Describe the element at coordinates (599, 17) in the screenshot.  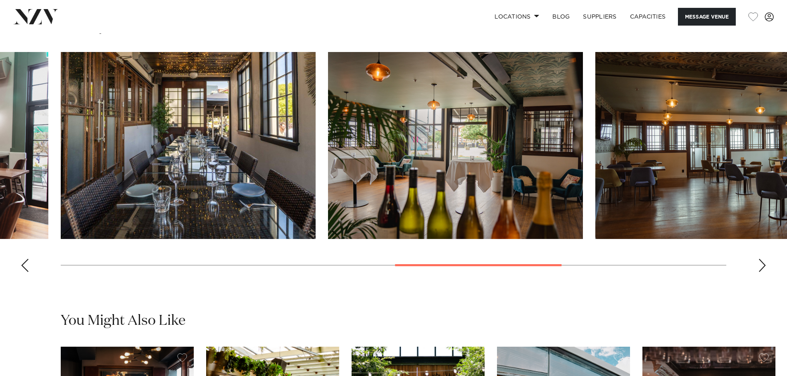
I see `a: SUPPLIERS` at that location.